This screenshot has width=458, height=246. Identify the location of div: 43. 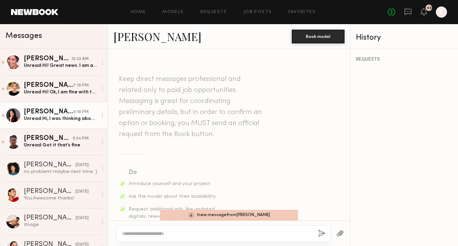
(429, 8).